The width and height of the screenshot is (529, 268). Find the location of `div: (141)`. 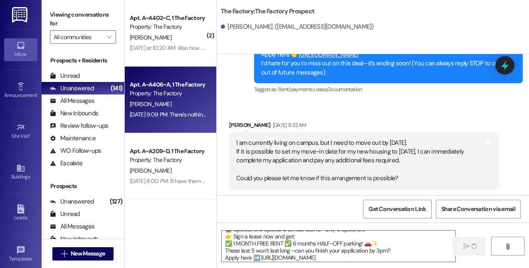

div: (141) is located at coordinates (116, 88).